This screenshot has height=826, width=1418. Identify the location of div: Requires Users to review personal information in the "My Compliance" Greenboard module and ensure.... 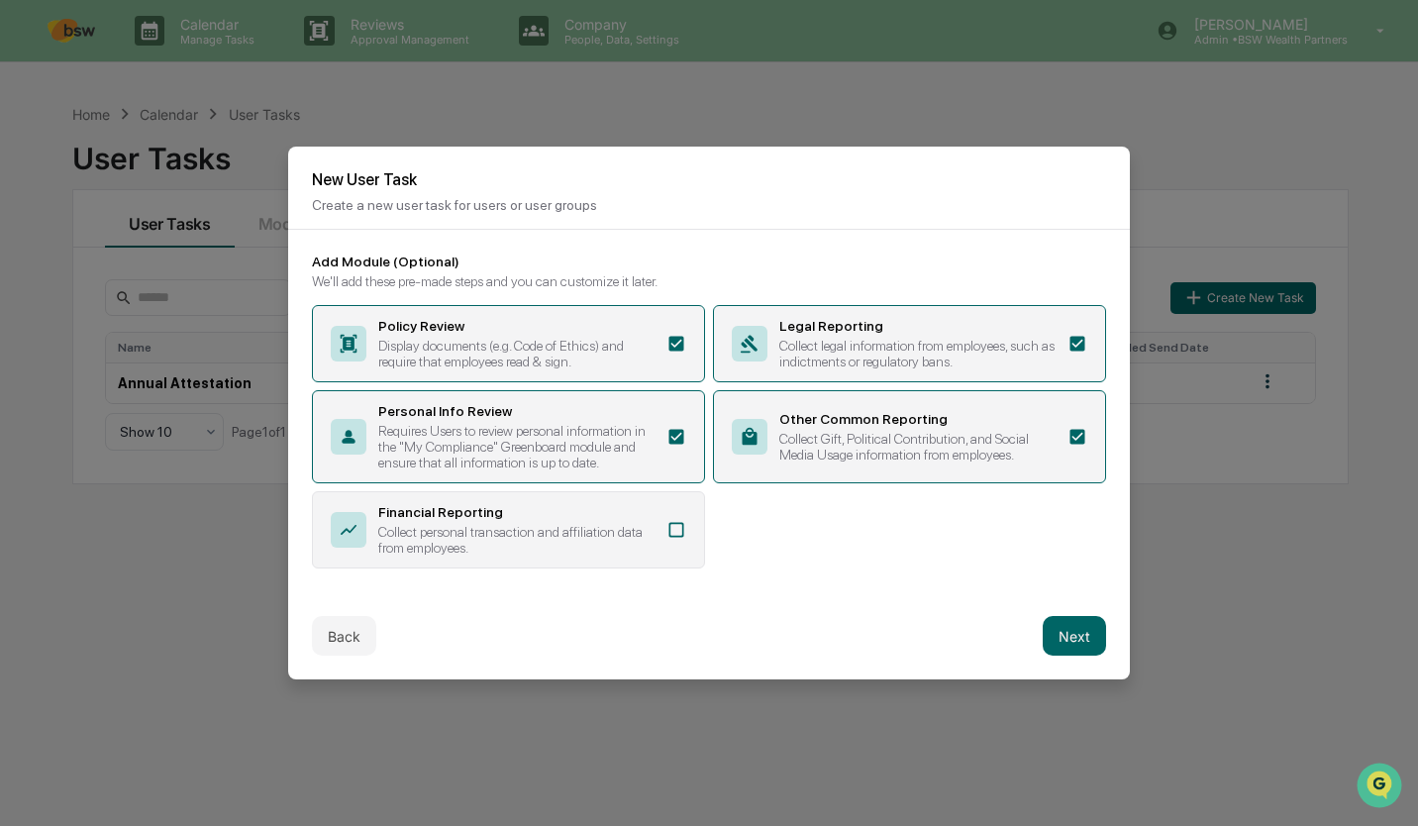
(516, 447).